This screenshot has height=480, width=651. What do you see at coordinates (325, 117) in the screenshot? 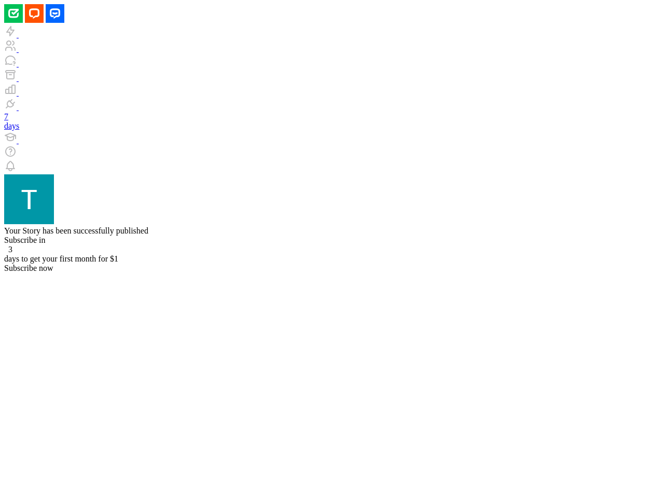
I see `div: 7` at bounding box center [325, 117].